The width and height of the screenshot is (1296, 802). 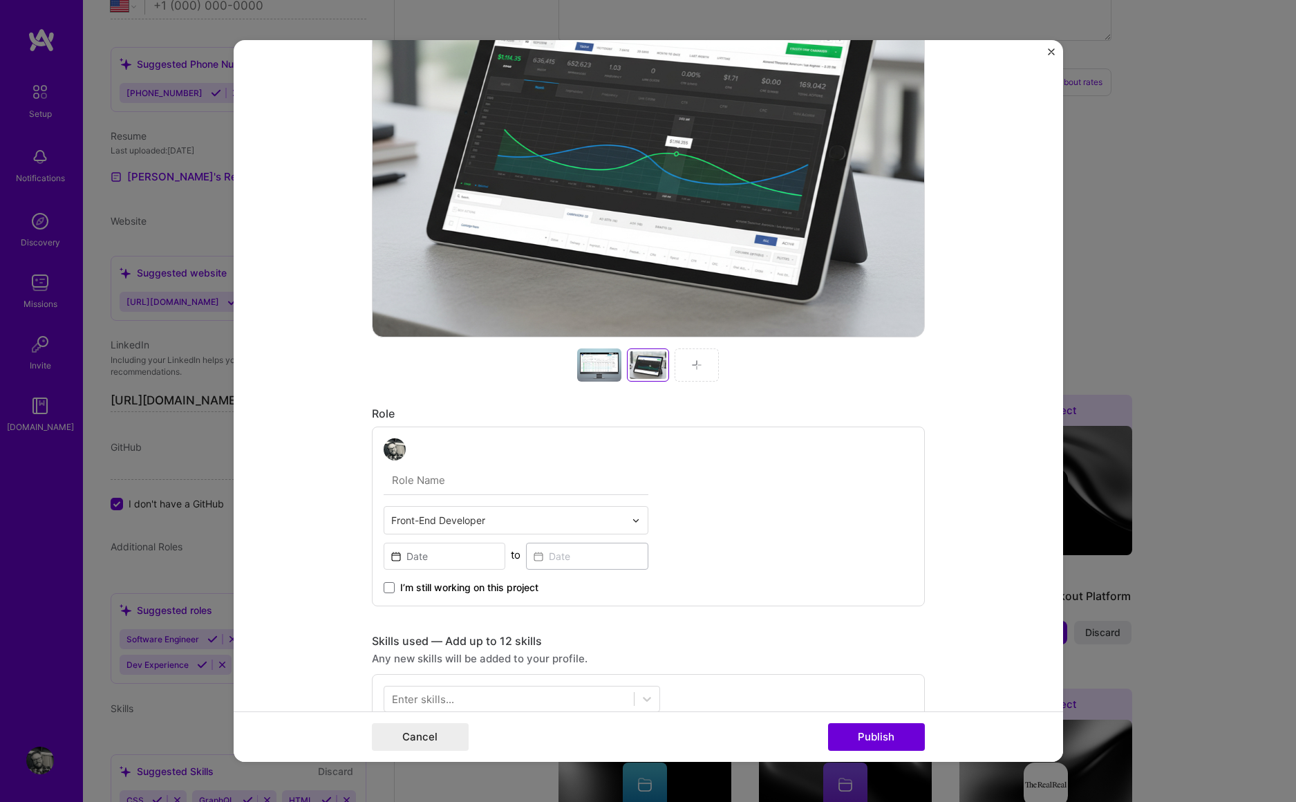 What do you see at coordinates (469, 587) in the screenshot?
I see `span: I’m still working on this project` at bounding box center [469, 587].